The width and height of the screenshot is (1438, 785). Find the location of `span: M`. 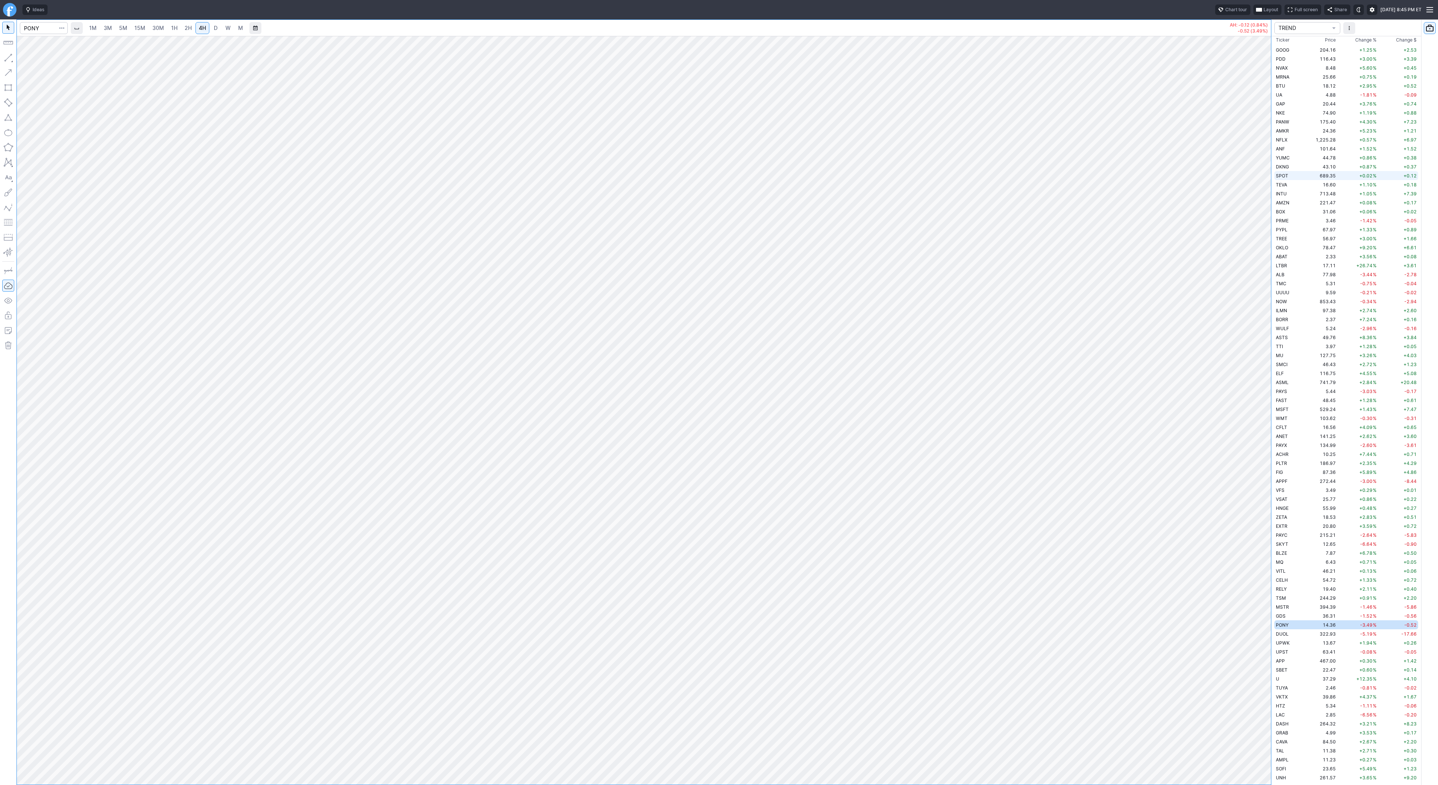

span: M is located at coordinates (240, 28).